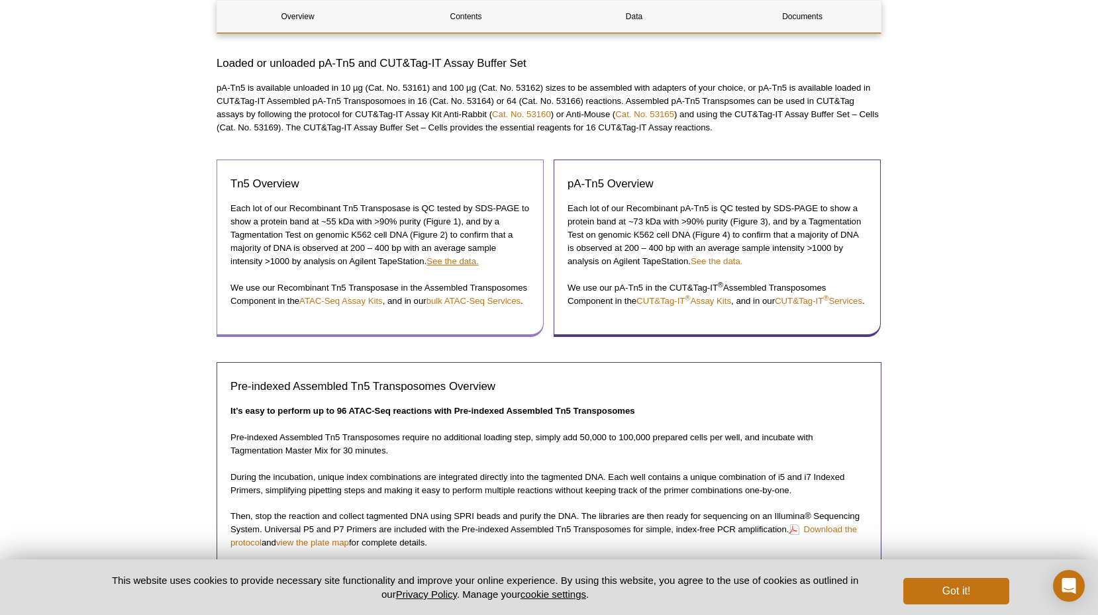 Image resolution: width=1098 pixels, height=615 pixels. I want to click on p: We use our Recombinant Tn5 Transposase in the Assembled Transposomes Component in the , and in our ., so click(380, 295).